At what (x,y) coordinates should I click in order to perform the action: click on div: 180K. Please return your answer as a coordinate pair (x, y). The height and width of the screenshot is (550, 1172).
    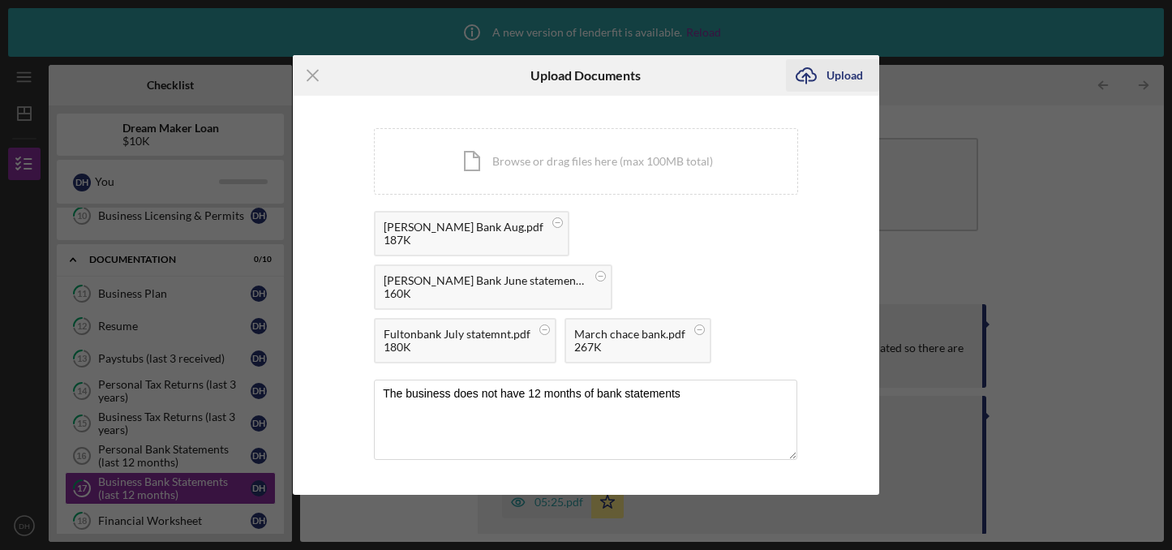
    Looking at the image, I should click on (457, 347).